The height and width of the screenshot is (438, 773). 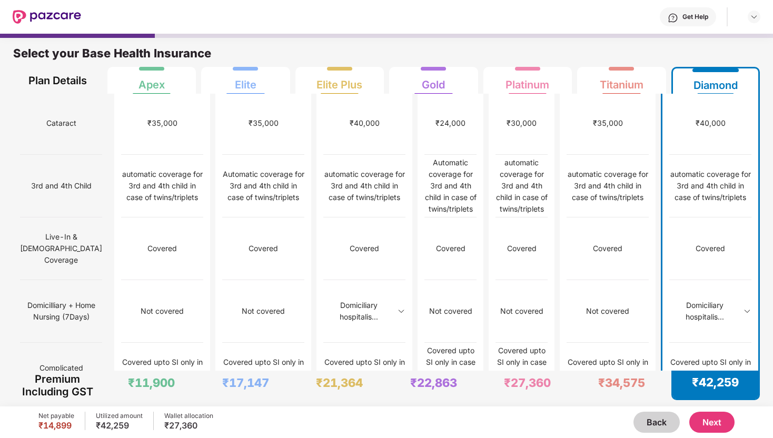 What do you see at coordinates (339, 81) in the screenshot?
I see `div: Elite Plus` at bounding box center [339, 81].